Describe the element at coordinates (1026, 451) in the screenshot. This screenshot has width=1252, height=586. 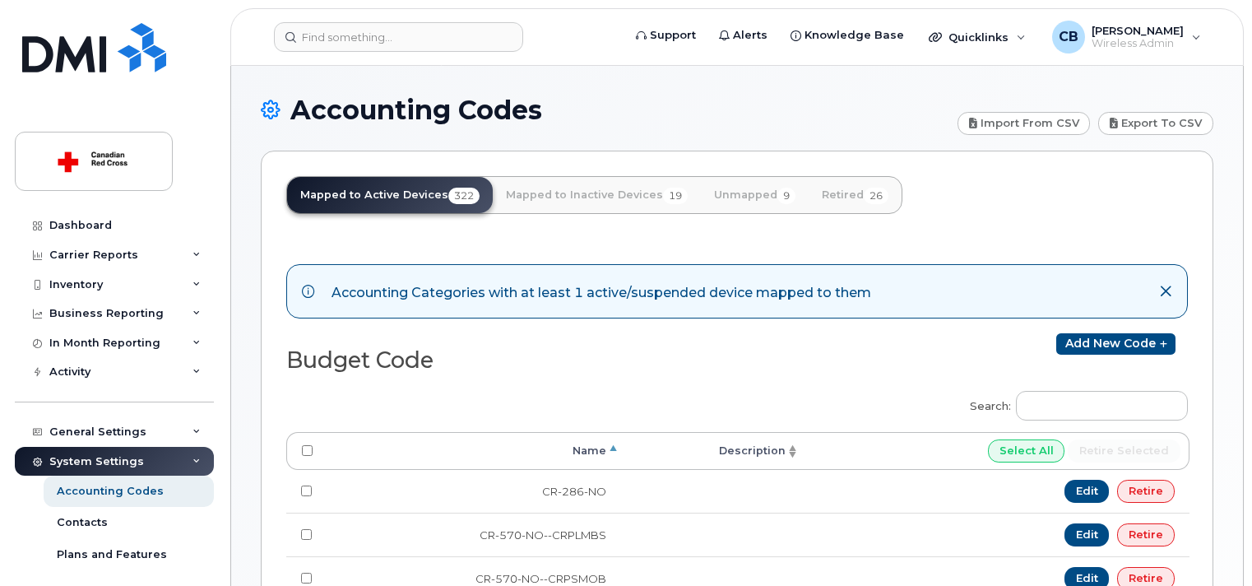
I see `input: Select All` at that location.